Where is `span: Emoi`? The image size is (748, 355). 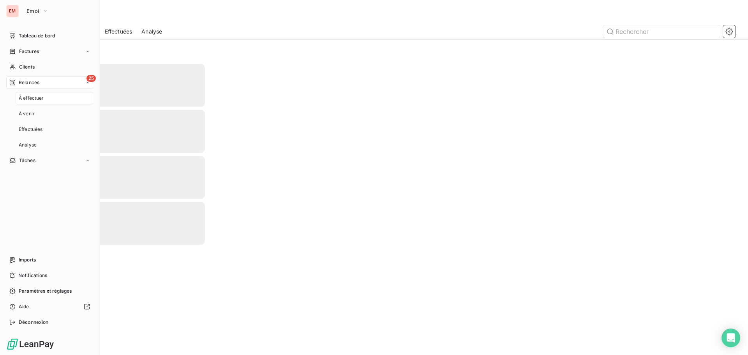 span: Emoi is located at coordinates (33, 11).